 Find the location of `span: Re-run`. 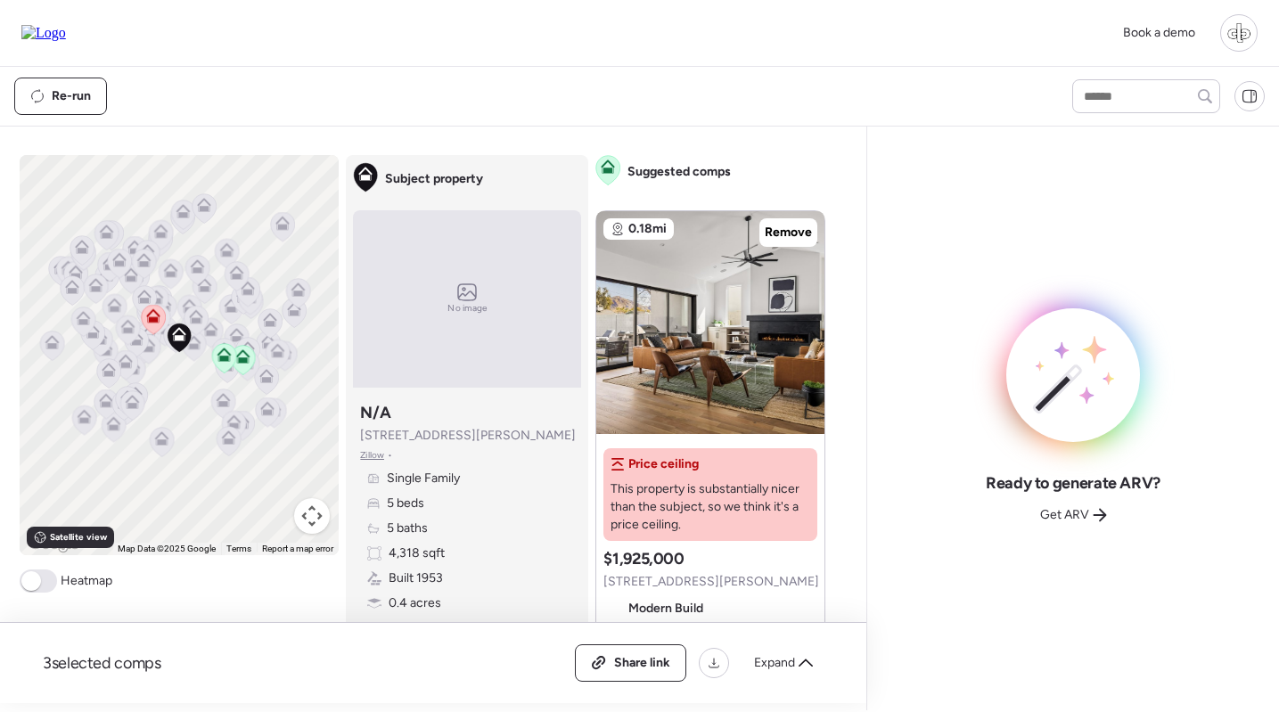

span: Re-run is located at coordinates (71, 96).